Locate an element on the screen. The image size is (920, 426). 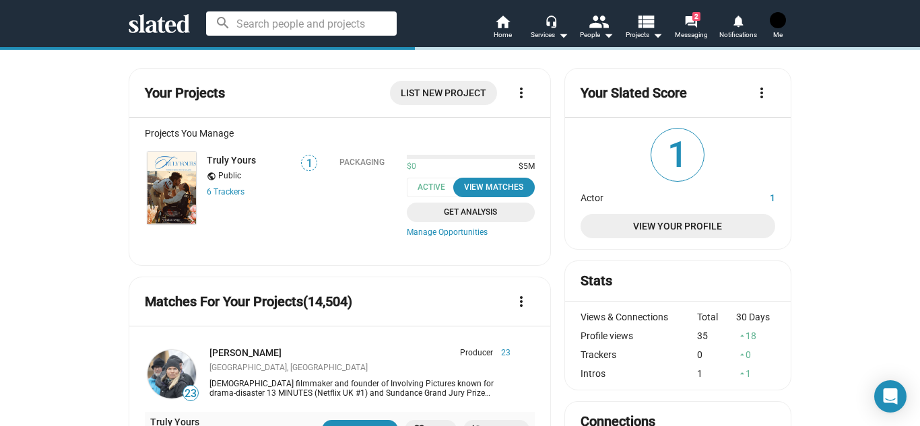
span: List New Project is located at coordinates (443, 93).